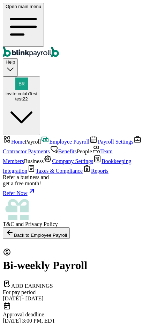 This screenshot has height=324, width=150. Describe the element at coordinates (57, 156) in the screenshot. I see `a: Team Members` at that location.